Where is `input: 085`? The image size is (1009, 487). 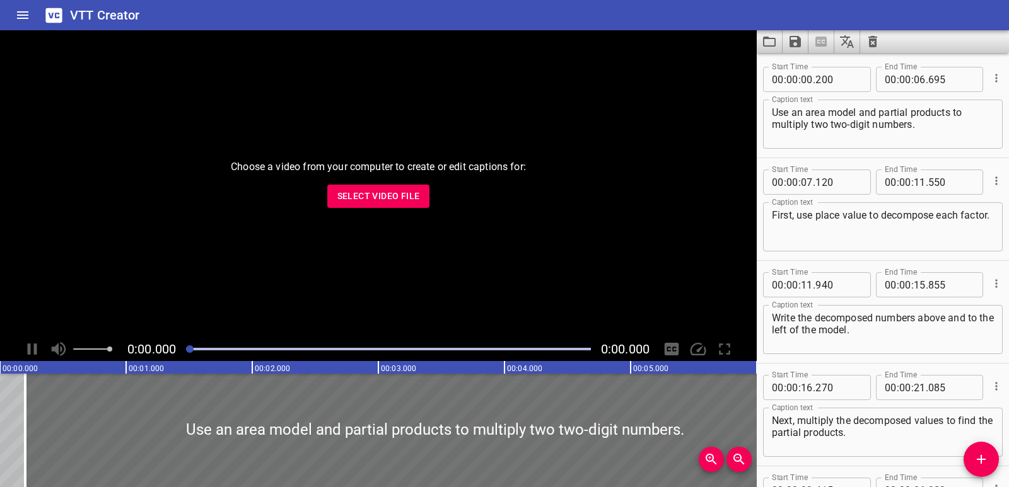
input: 085 is located at coordinates (951, 388).